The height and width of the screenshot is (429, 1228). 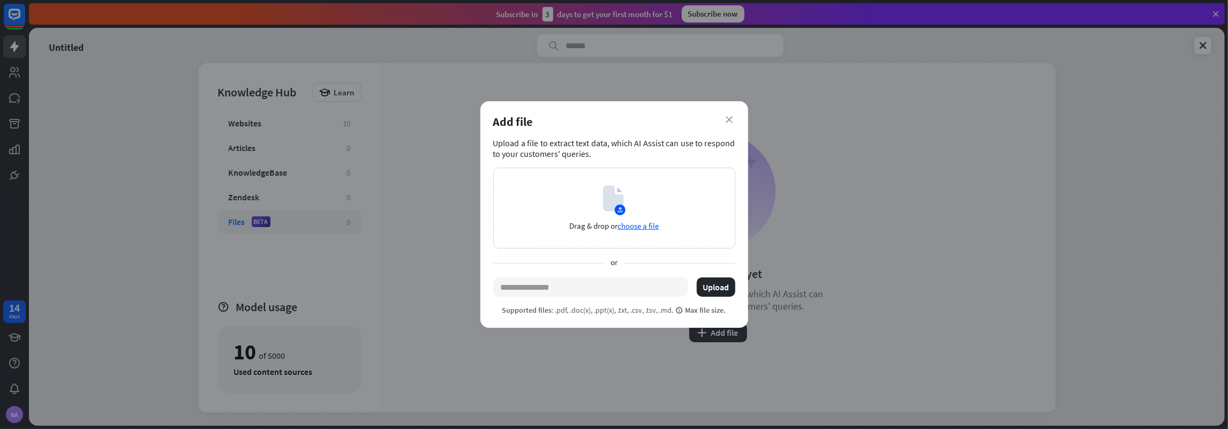 What do you see at coordinates (614, 225) in the screenshot?
I see `p: Drag & drop or` at bounding box center [614, 225].